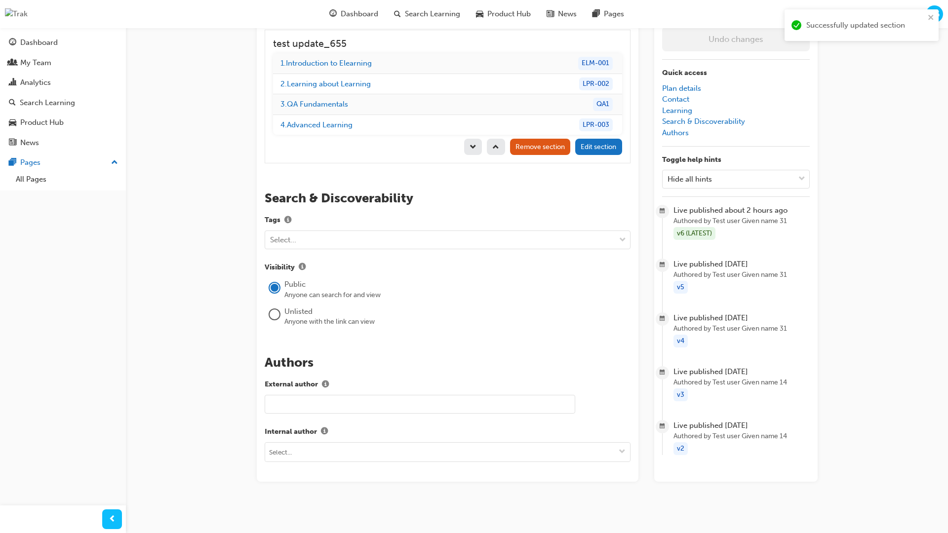  What do you see at coordinates (36, 82) in the screenshot?
I see `div: Analytics` at bounding box center [36, 82].